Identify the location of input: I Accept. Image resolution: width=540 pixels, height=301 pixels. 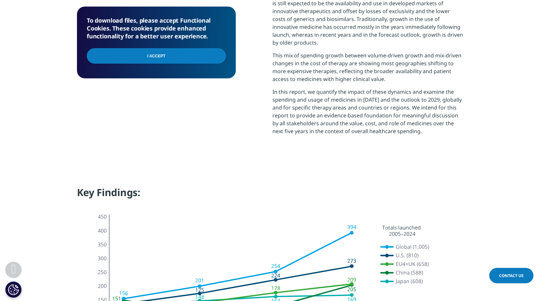
(156, 56).